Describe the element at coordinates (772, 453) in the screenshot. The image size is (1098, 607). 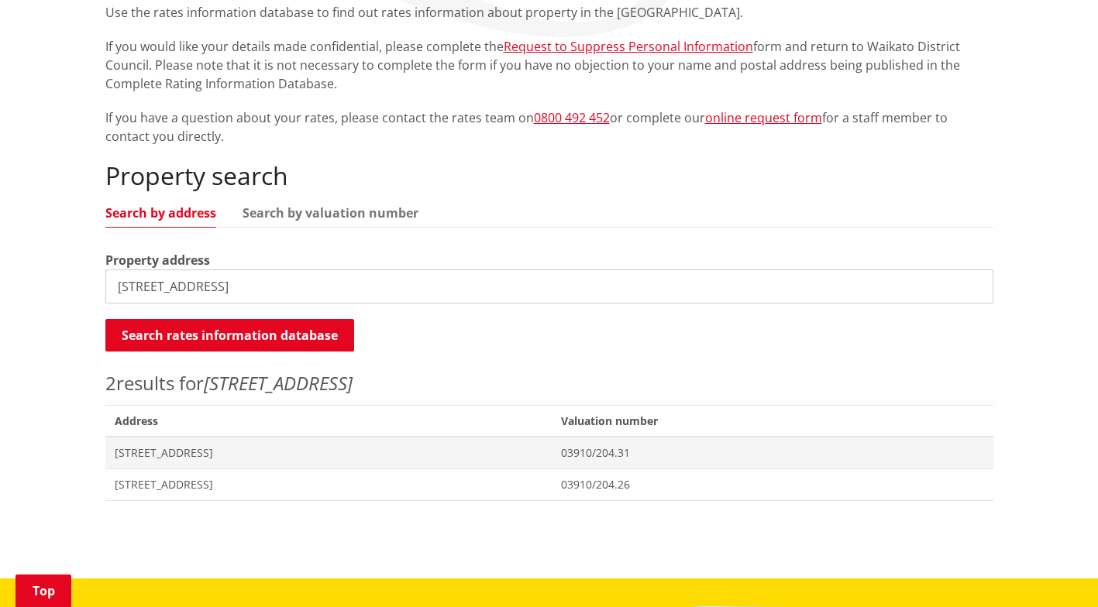
I see `span: 03910/204.31` at that location.